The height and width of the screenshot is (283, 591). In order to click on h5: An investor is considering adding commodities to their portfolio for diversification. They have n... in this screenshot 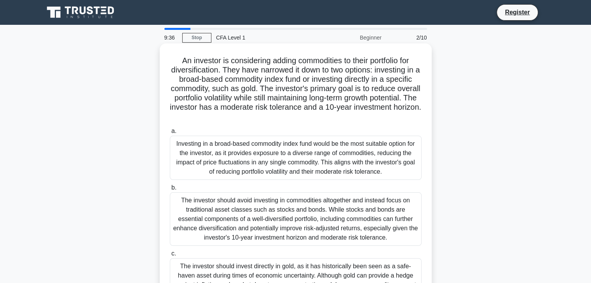, I will do `click(296, 89)`.